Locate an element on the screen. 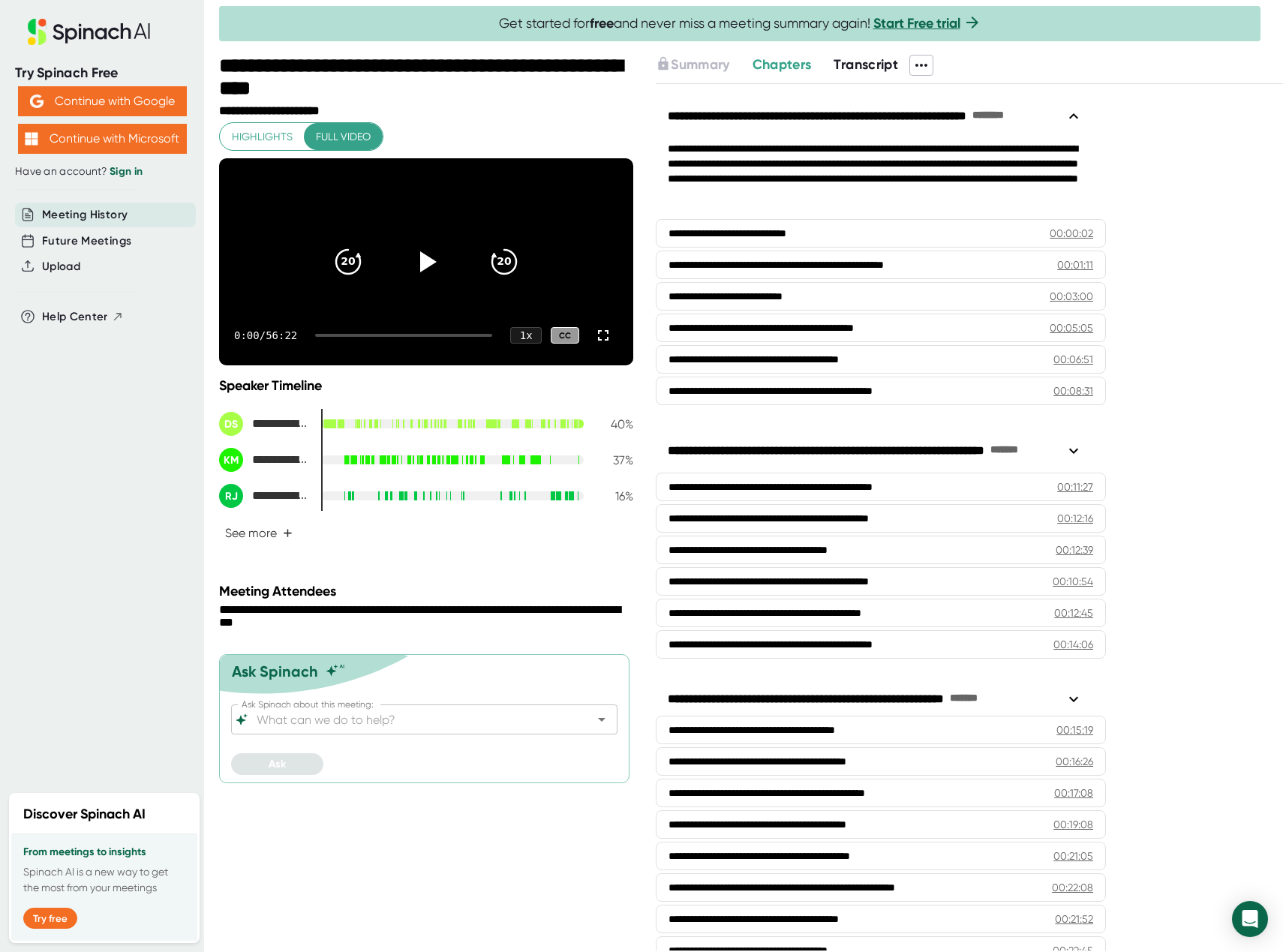 This screenshot has height=952, width=1283. div: 00:21:05 is located at coordinates (1073, 855).